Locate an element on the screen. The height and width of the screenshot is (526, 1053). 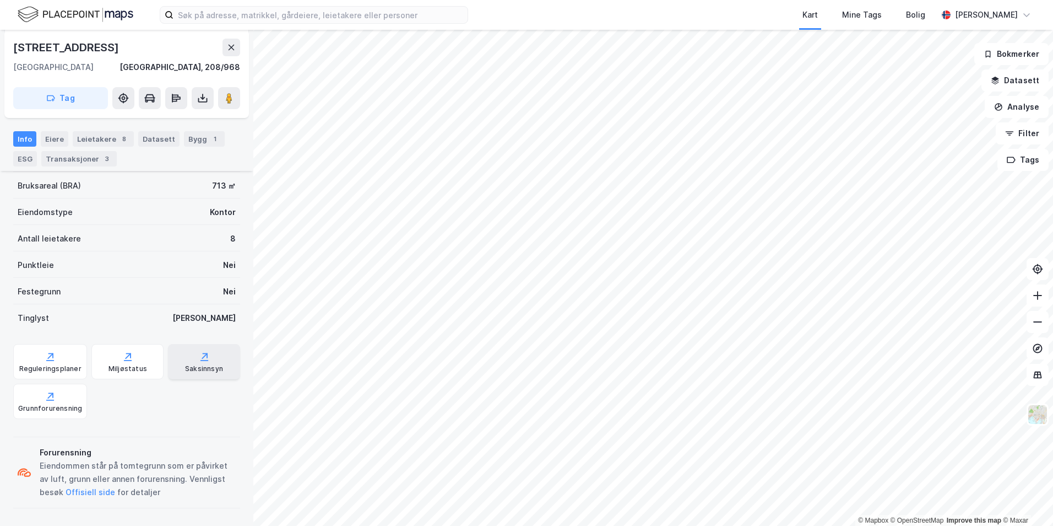
div: Grunnforurensning is located at coordinates (50, 408).